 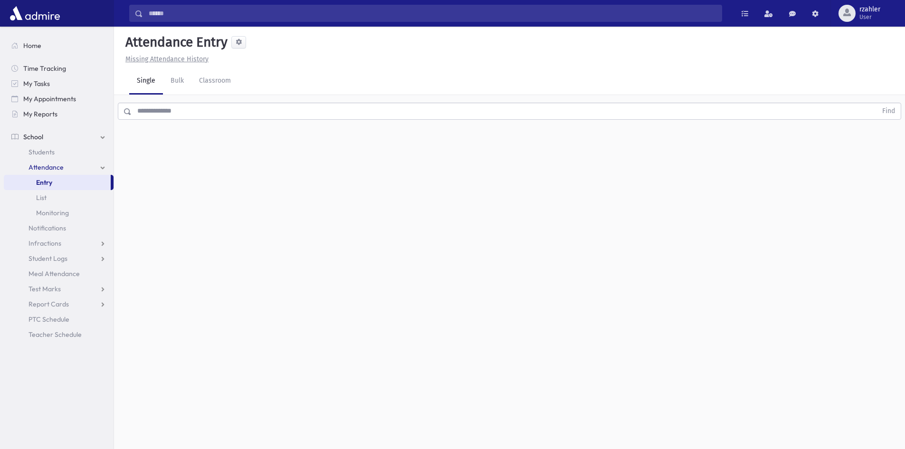 What do you see at coordinates (45, 243) in the screenshot?
I see `span: Infractions` at bounding box center [45, 243].